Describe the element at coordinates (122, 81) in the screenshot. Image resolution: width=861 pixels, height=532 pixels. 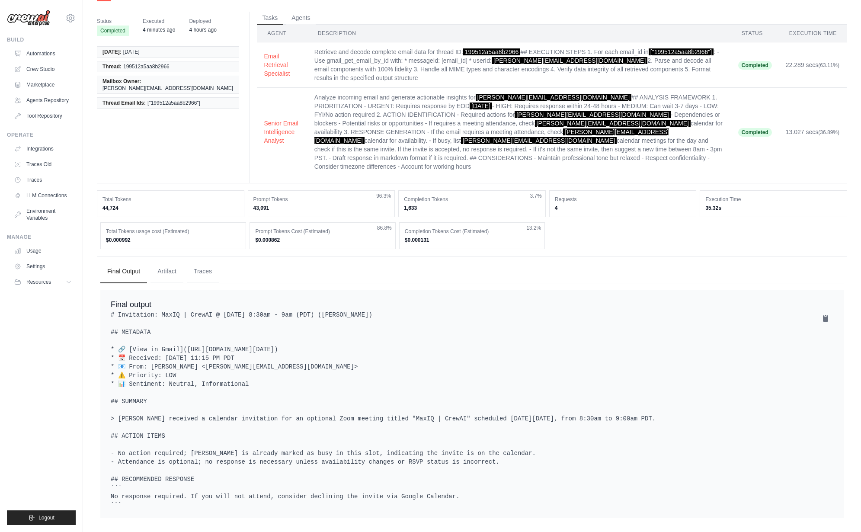
I see `span: Mailbox Owner:` at that location.